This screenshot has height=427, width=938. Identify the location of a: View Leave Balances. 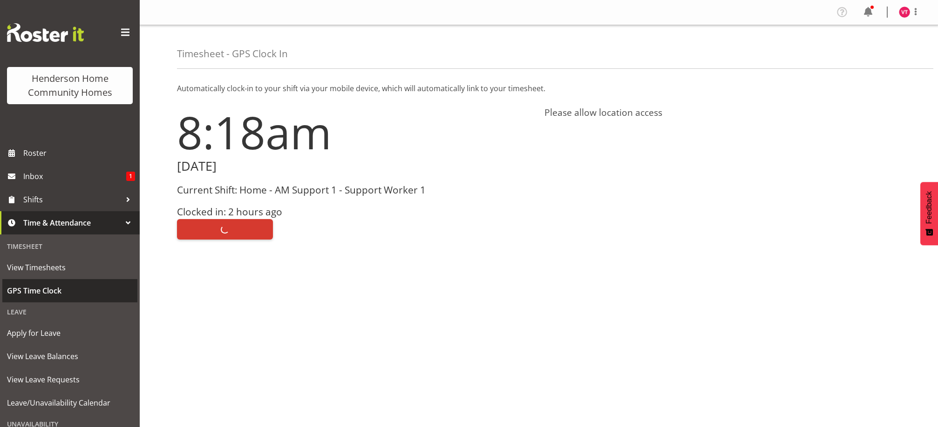
(70, 357).